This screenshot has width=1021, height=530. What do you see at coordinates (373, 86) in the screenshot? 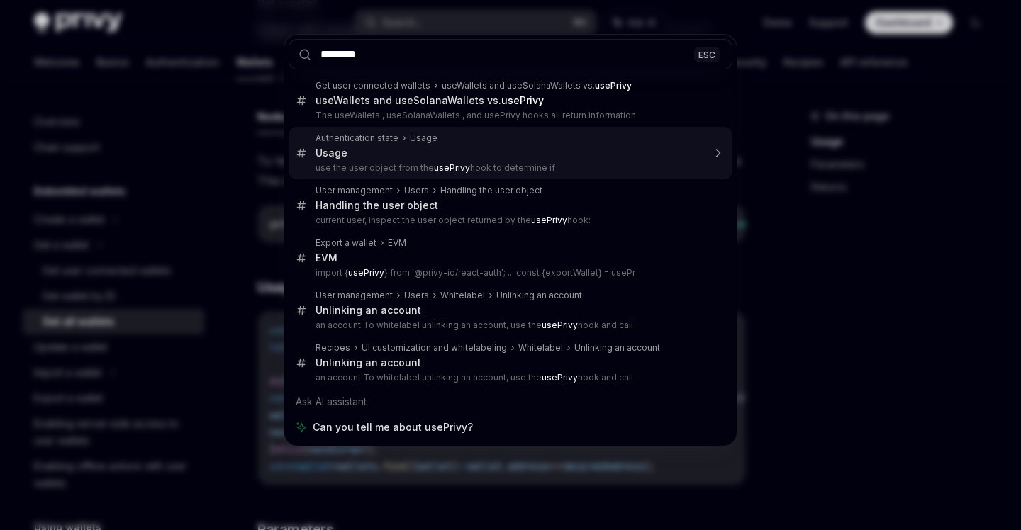
I see `div: Get user connected wallets` at bounding box center [373, 86].